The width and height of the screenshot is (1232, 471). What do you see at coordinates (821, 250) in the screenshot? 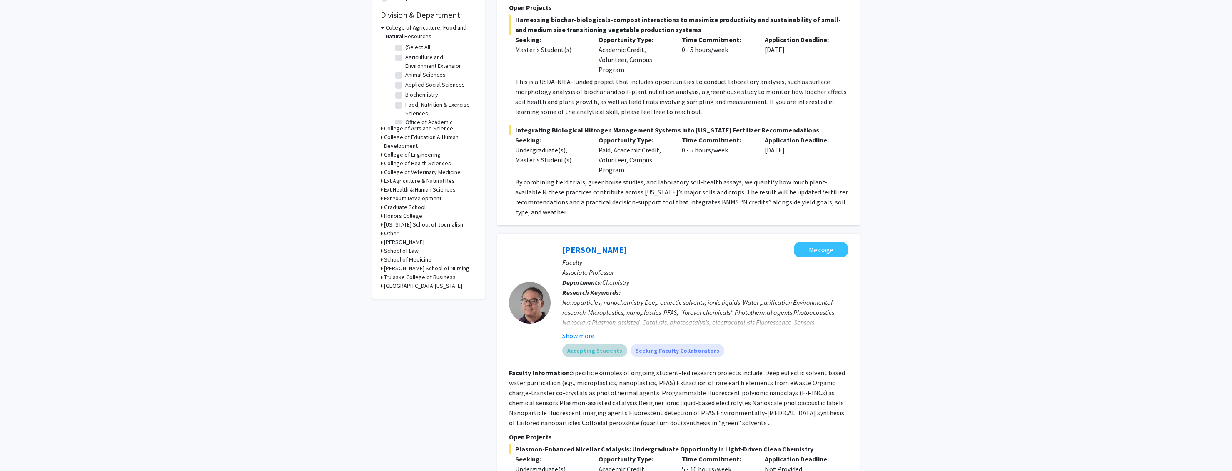
I see `button: Message Gary Baker` at bounding box center [821, 250].